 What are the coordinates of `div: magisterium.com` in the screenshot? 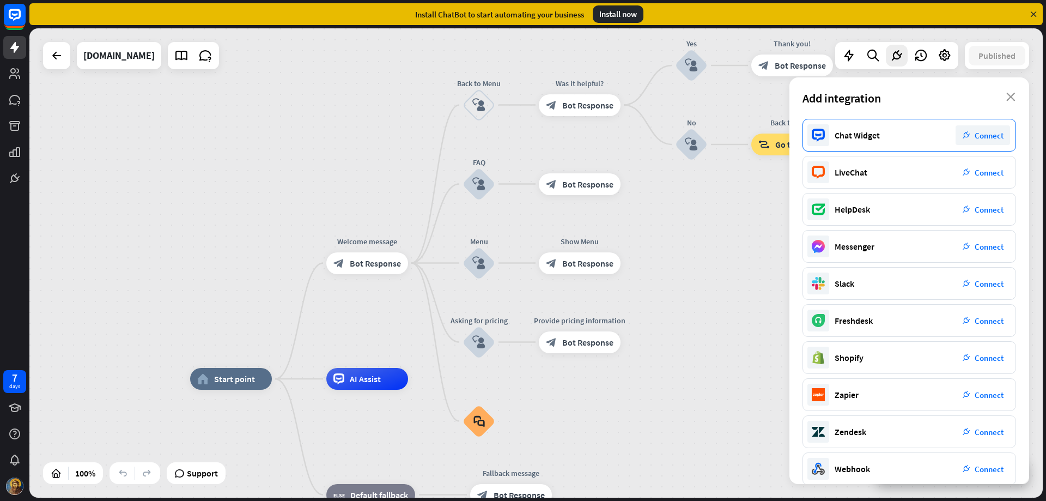 It's located at (119, 56).